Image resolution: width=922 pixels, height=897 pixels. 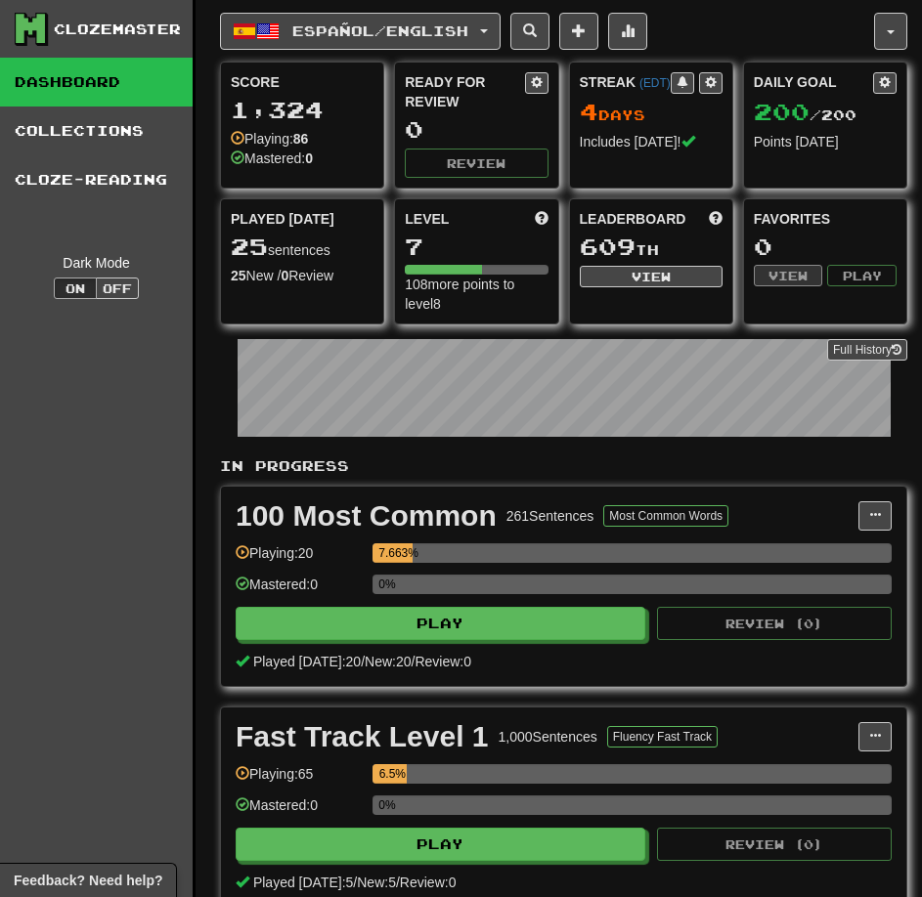 I want to click on div: 6.5%, so click(x=392, y=774).